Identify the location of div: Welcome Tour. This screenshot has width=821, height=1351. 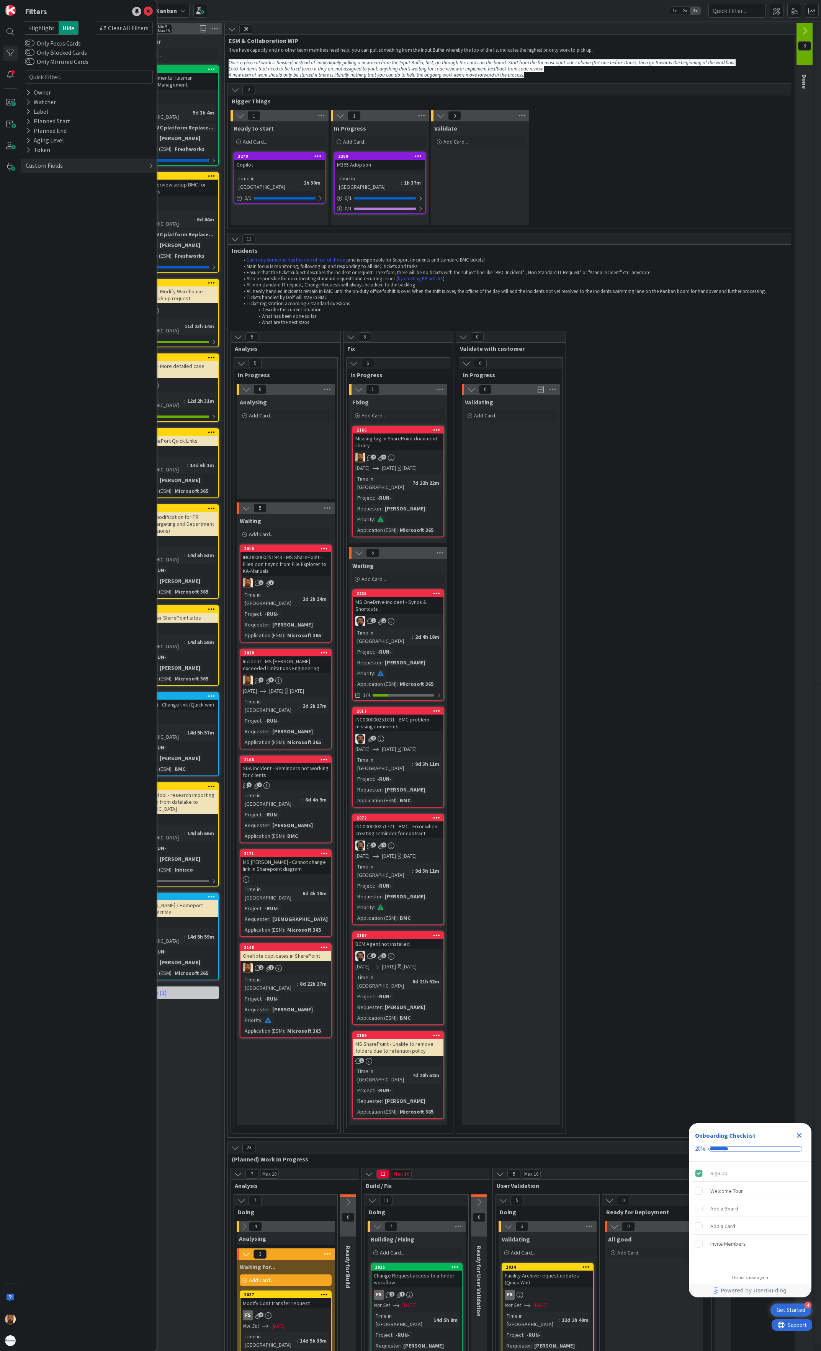
(726, 1191).